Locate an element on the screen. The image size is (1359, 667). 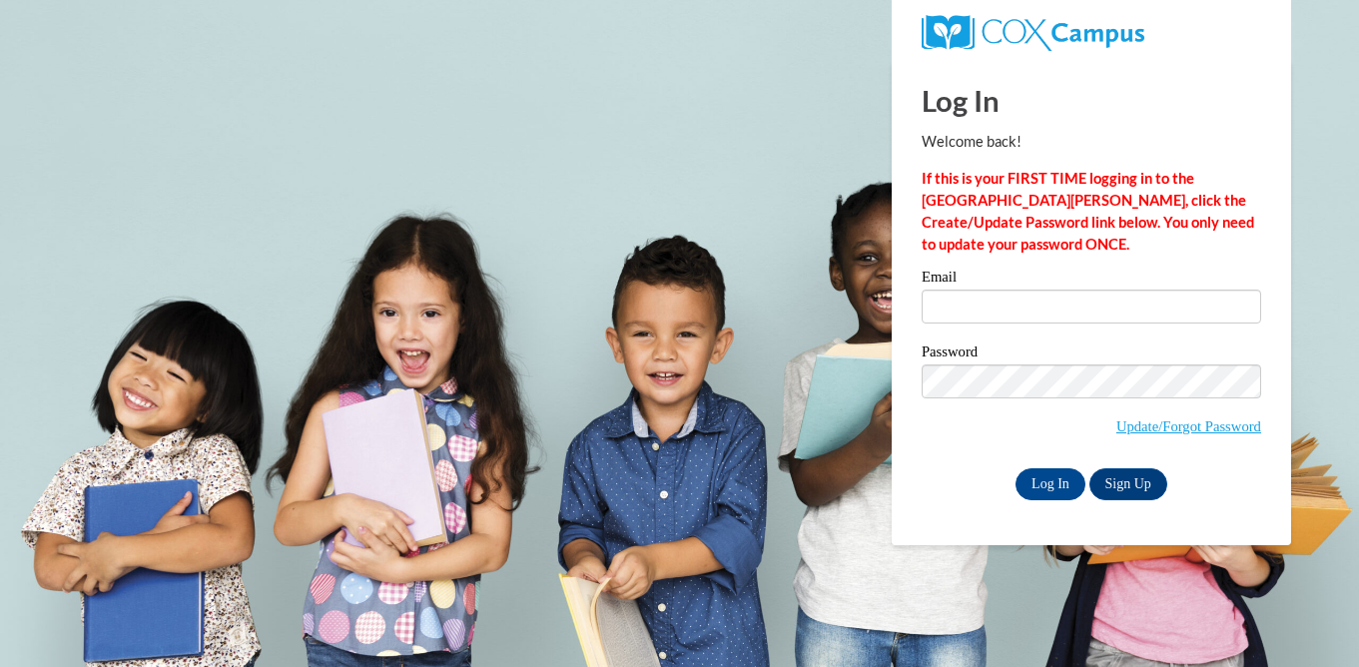
img: COX Campus is located at coordinates (1032, 33).